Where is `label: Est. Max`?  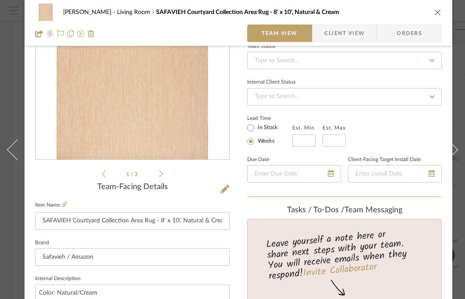 label: Est. Max is located at coordinates (334, 128).